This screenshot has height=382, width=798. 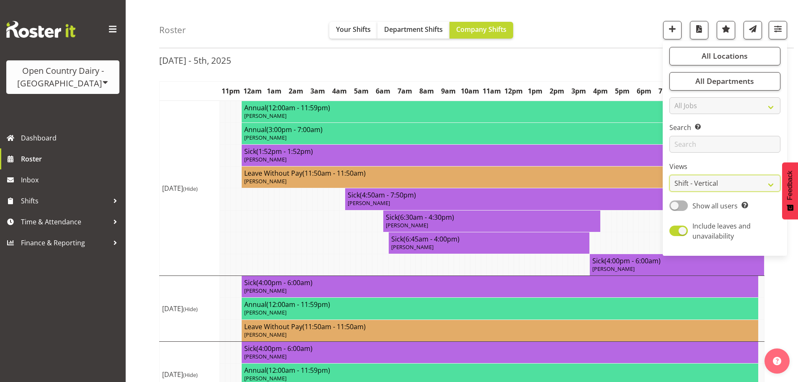 I want to click on th: 12pm, so click(x=513, y=91).